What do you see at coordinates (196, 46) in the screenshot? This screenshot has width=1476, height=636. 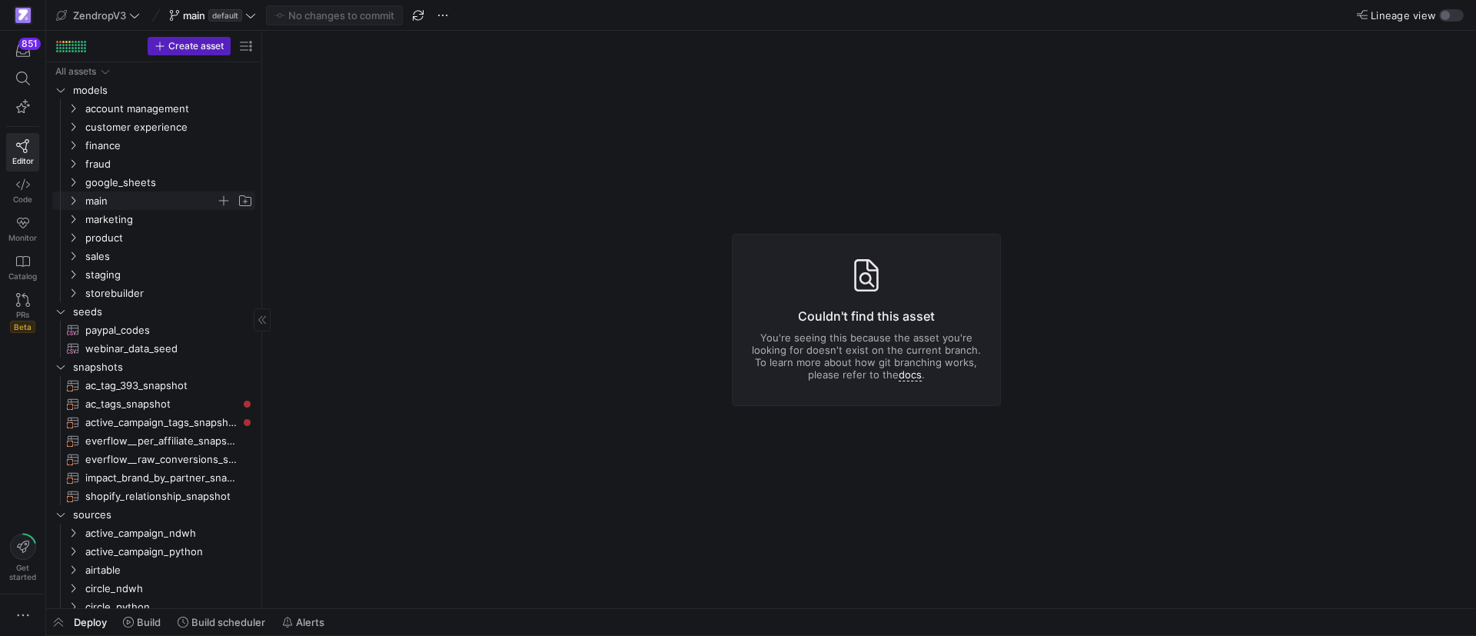 I see `span: Create asset` at bounding box center [196, 46].